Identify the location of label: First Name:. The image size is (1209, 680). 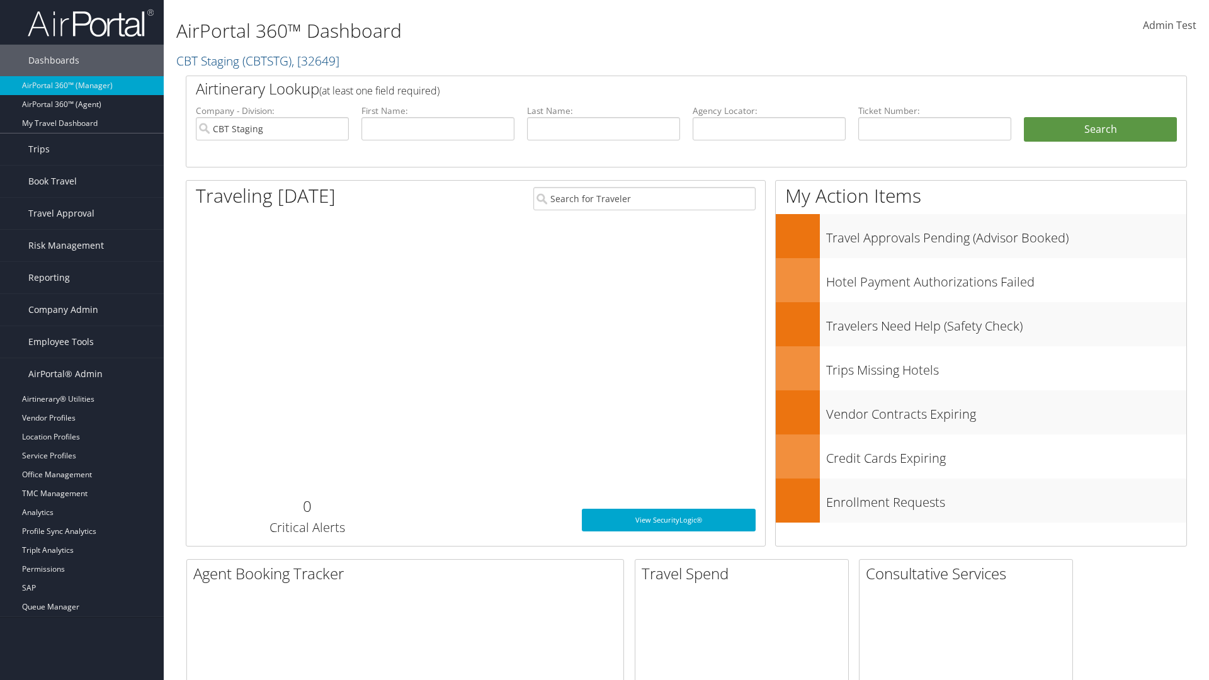
(438, 111).